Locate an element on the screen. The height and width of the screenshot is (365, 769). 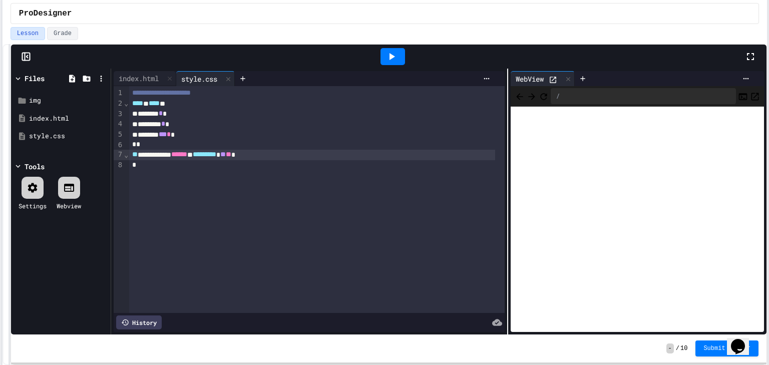
div: 8 is located at coordinates (119, 165).